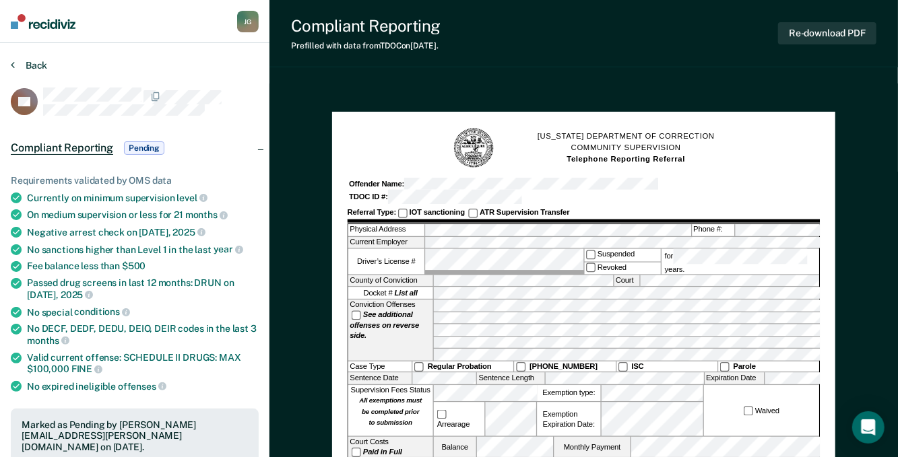 This screenshot has width=898, height=457. Describe the element at coordinates (623, 367) in the screenshot. I see `input: ISC` at that location.